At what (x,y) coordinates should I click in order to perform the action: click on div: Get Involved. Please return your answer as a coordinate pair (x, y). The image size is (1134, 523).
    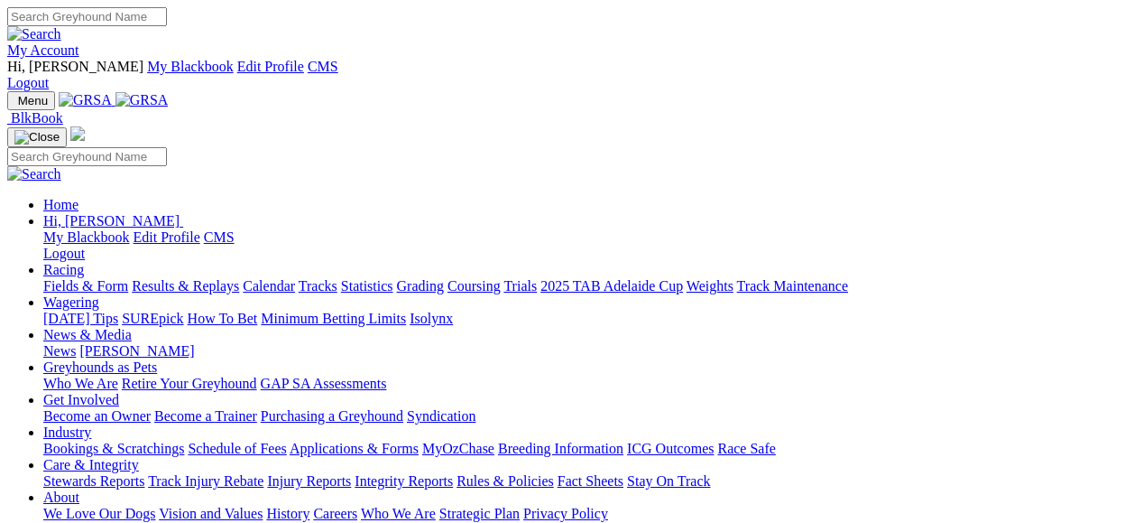
    Looking at the image, I should click on (585, 416).